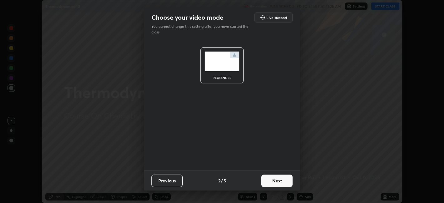  What do you see at coordinates (225, 181) in the screenshot?
I see `h4: 5` at bounding box center [225, 181].